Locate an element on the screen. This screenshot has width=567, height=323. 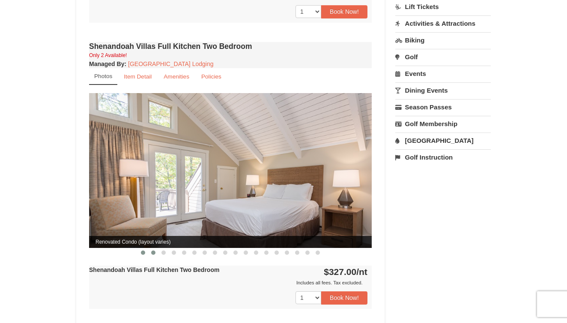
a: Season Passes is located at coordinates (443, 107).